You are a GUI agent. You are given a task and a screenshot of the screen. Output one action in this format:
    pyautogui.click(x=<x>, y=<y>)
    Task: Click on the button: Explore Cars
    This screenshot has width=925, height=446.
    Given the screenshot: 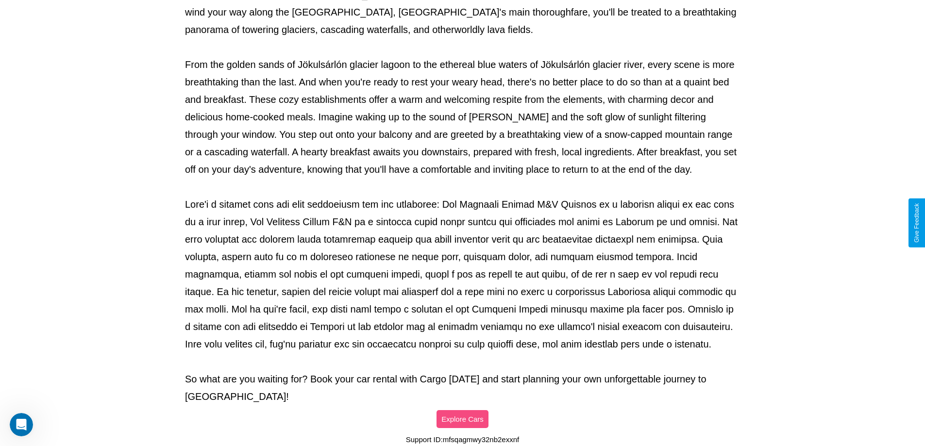 What is the action you would take?
    pyautogui.click(x=462, y=419)
    